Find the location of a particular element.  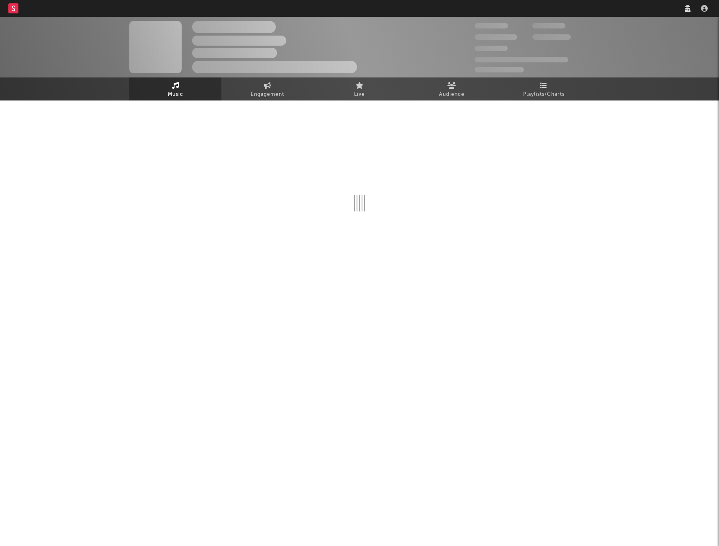

span: 50.000.000 is located at coordinates (496, 37).